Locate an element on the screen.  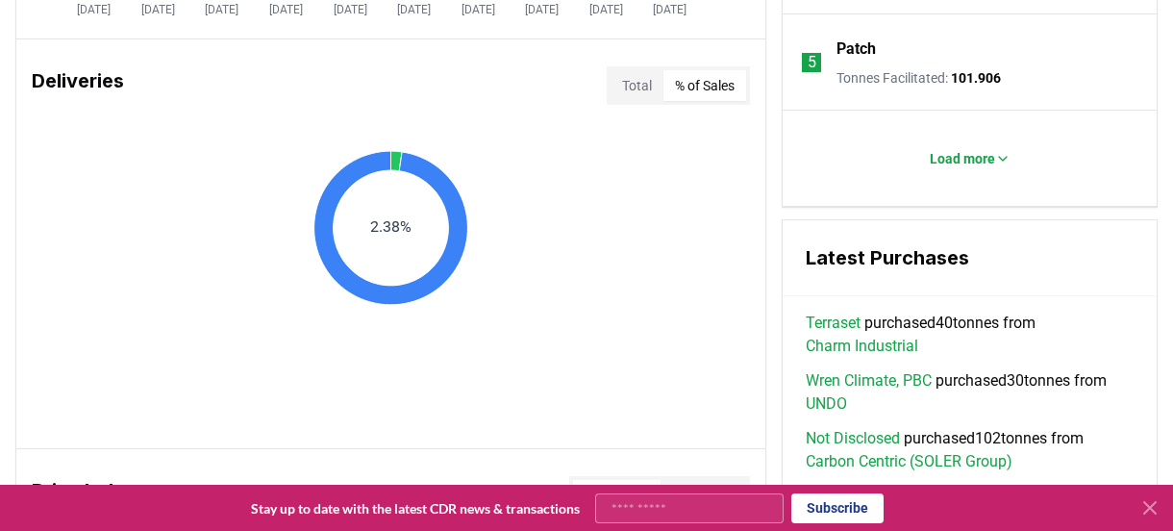
text: 2.38% is located at coordinates (390, 226).